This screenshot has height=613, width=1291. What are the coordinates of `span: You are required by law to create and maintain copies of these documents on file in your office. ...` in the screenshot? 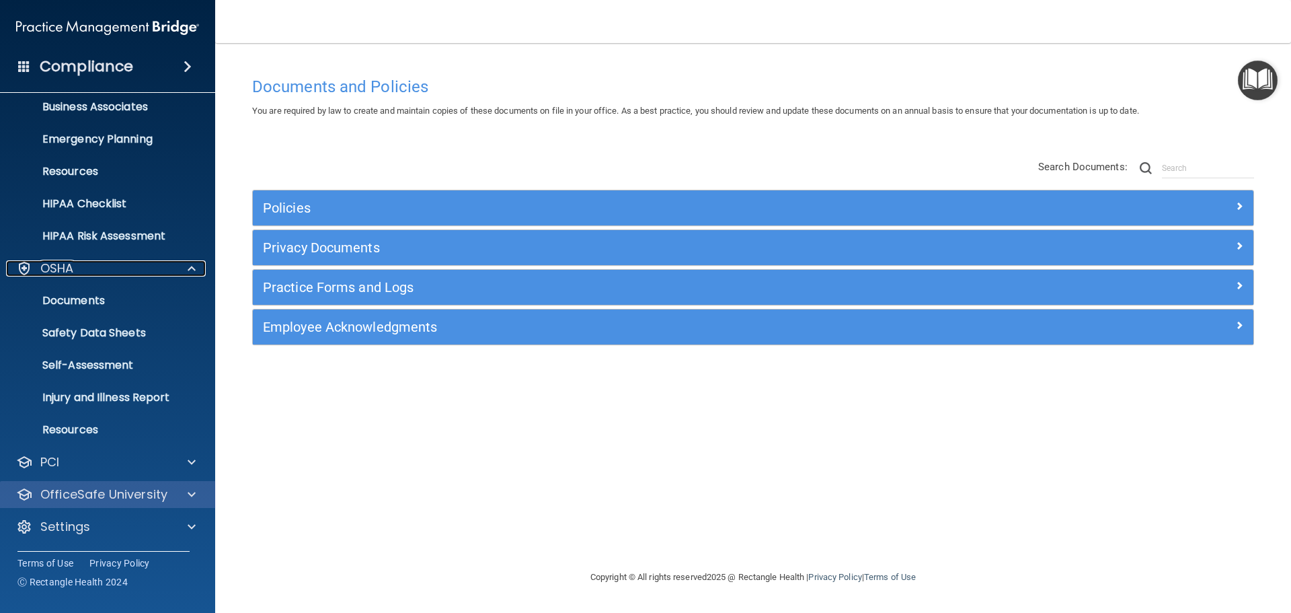 It's located at (695, 110).